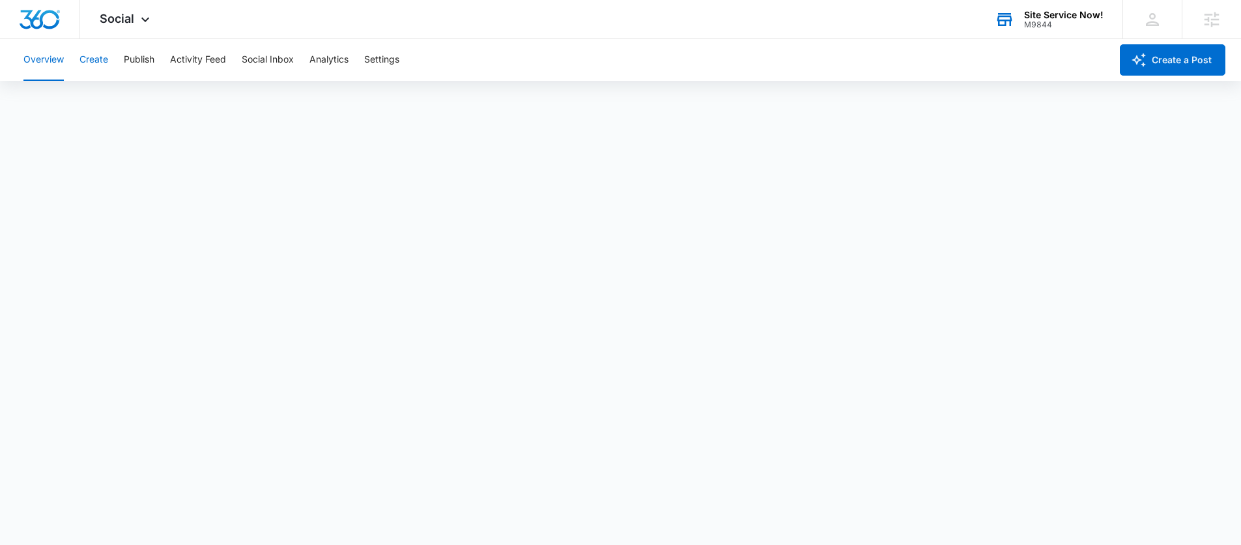 The image size is (1241, 545). I want to click on button: Create, so click(94, 60).